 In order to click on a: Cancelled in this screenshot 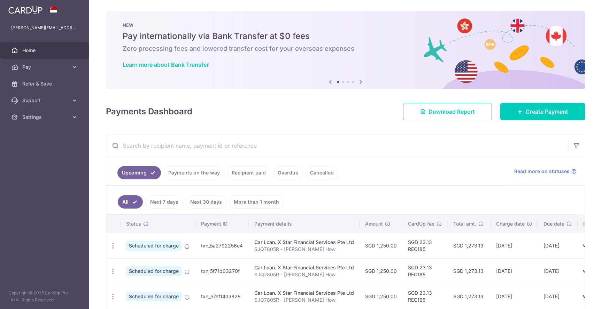, I will do `click(322, 173)`.